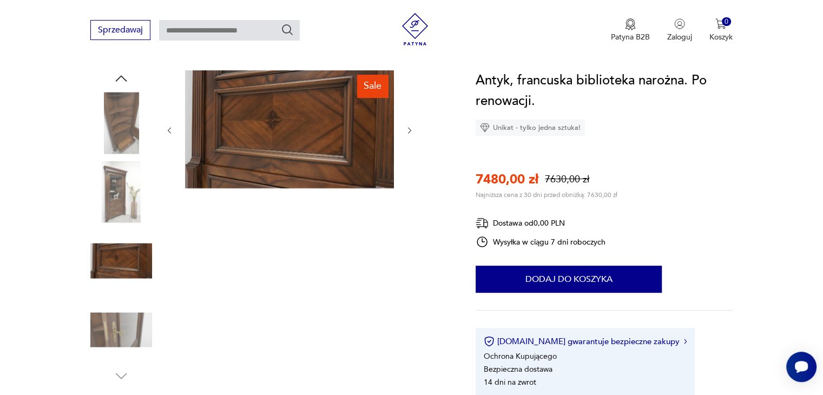  Describe the element at coordinates (630, 30) in the screenshot. I see `button: Patyna B2B` at that location.